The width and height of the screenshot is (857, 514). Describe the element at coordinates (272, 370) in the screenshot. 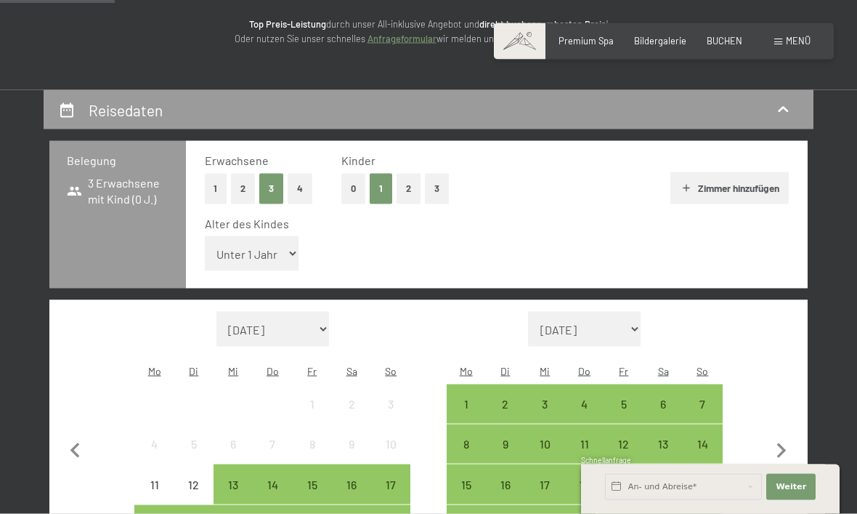

I see `abbr: Donnerstag` at that location.